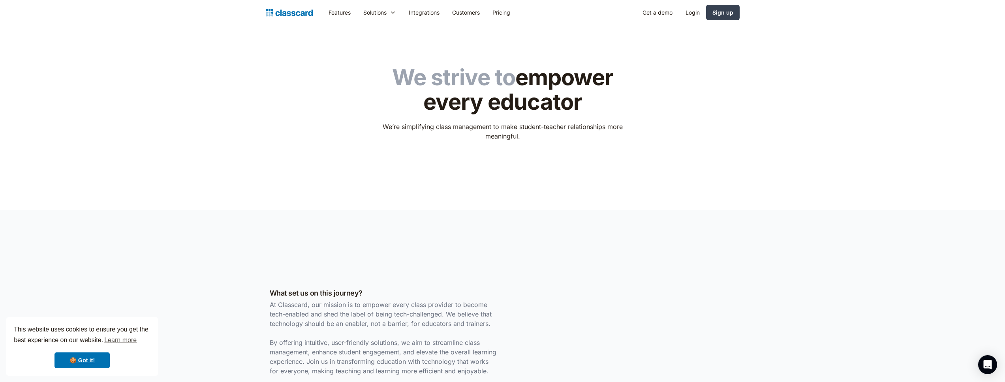  Describe the element at coordinates (384, 338) in the screenshot. I see `p: At Classcard, our mission is to empower every class provider to become tech-enabled and shed the ...` at that location.